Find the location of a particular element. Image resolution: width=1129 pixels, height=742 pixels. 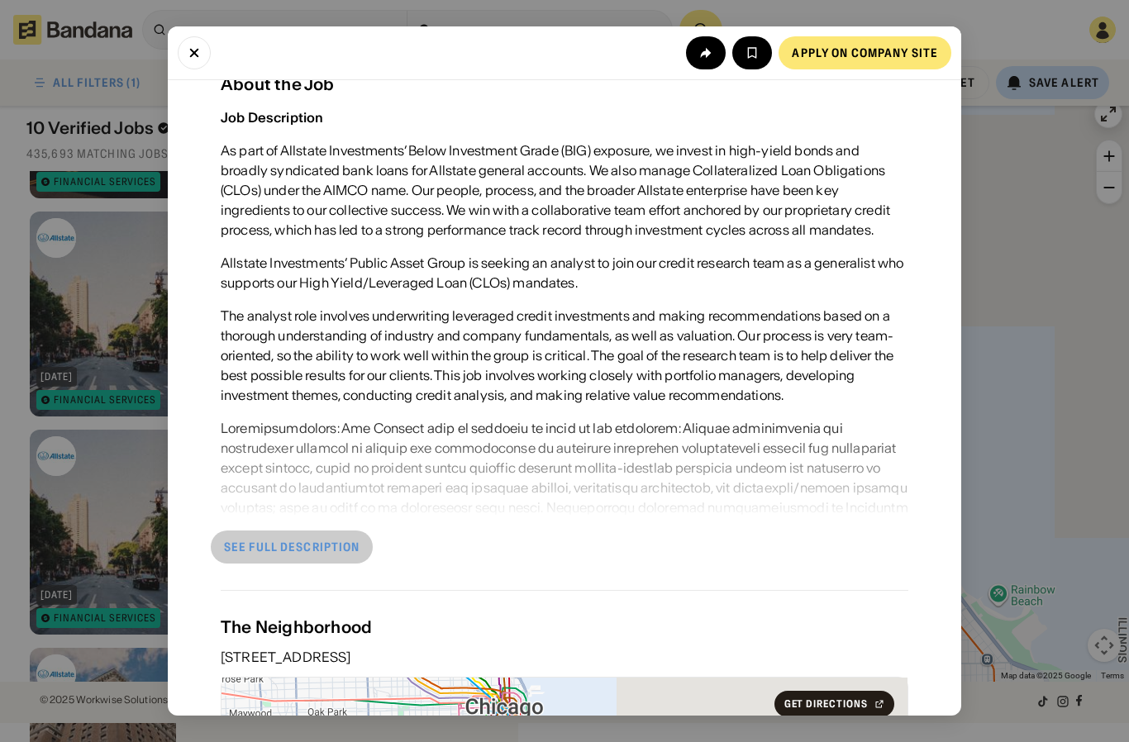

div: Job Description is located at coordinates (272, 117).